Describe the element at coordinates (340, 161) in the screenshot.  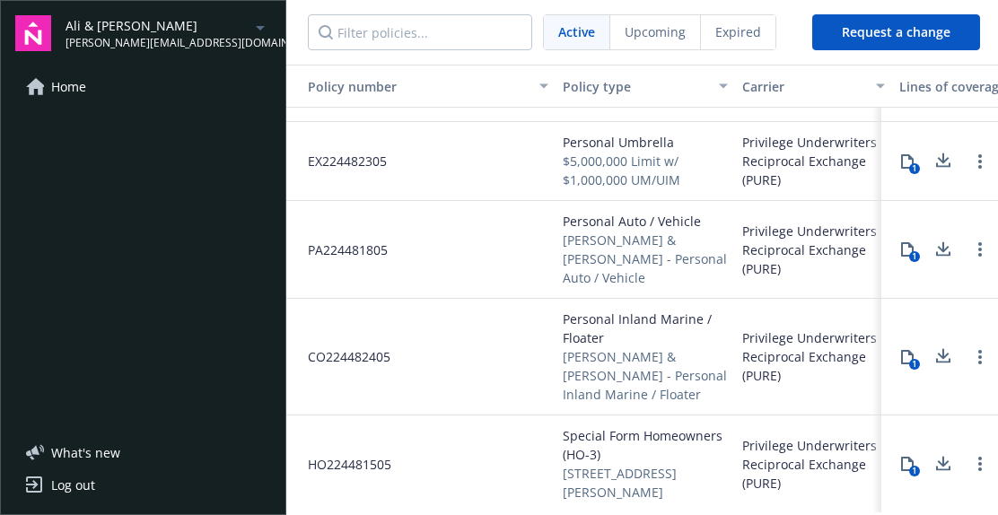
I see `span: EX224482305` at that location.